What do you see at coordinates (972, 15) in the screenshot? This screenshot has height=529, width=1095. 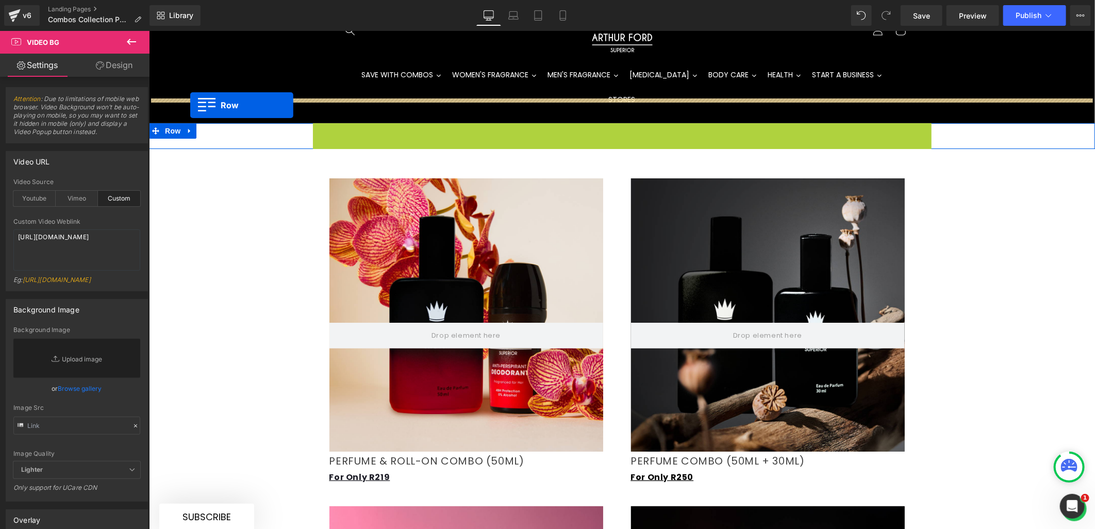 I see `a: Preview` at bounding box center [972, 15].